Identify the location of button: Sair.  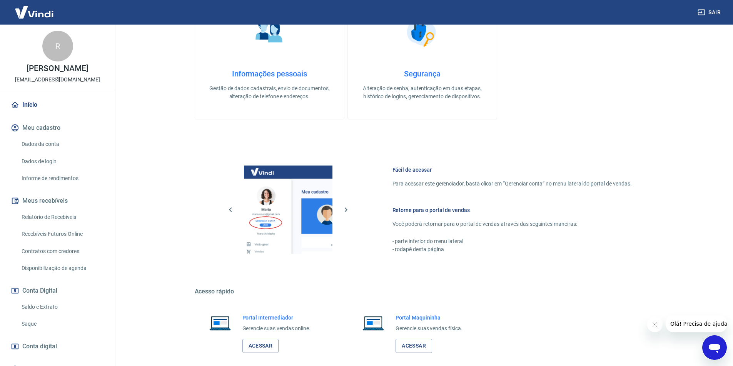
(709, 12).